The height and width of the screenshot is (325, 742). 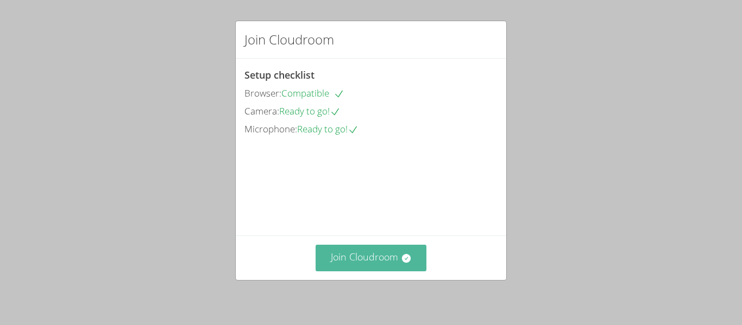 What do you see at coordinates (313, 93) in the screenshot?
I see `span: Compatible` at bounding box center [313, 93].